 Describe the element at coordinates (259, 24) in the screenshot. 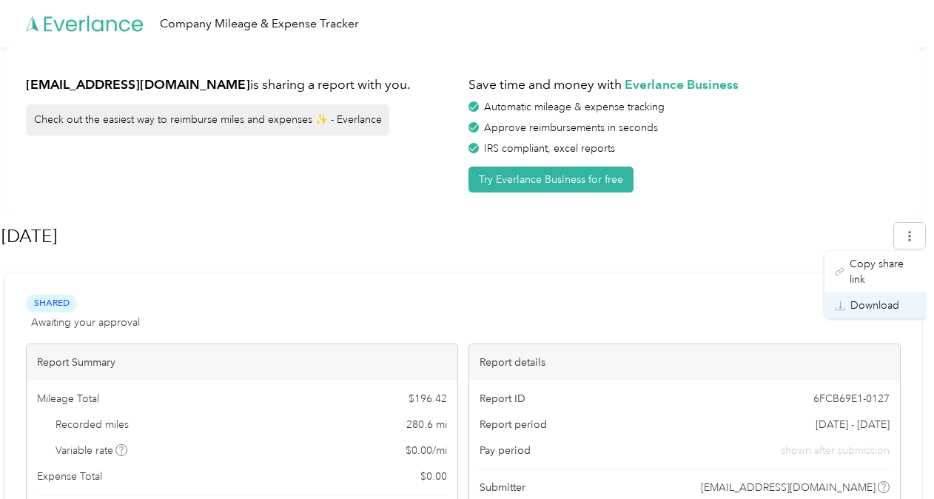

I see `div: Company Mileage & Expense Tracker` at that location.